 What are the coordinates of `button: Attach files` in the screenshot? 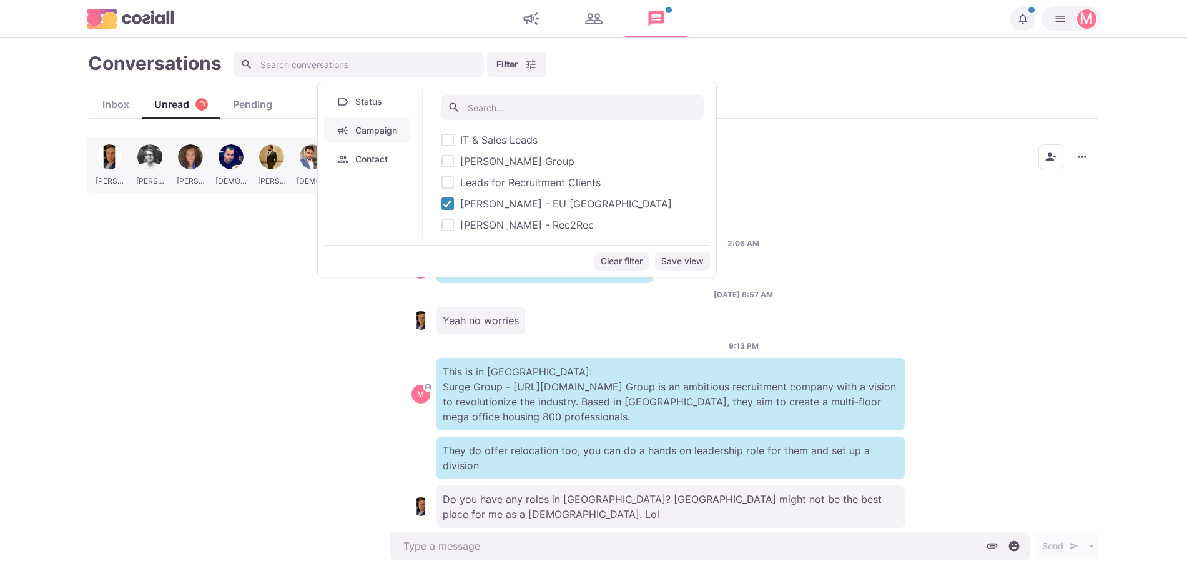 It's located at (992, 546).